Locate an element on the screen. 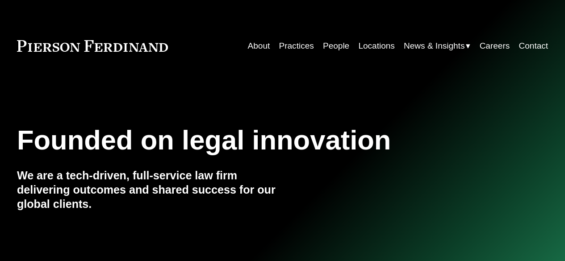 The width and height of the screenshot is (565, 261). span: News & Insights is located at coordinates (434, 46).